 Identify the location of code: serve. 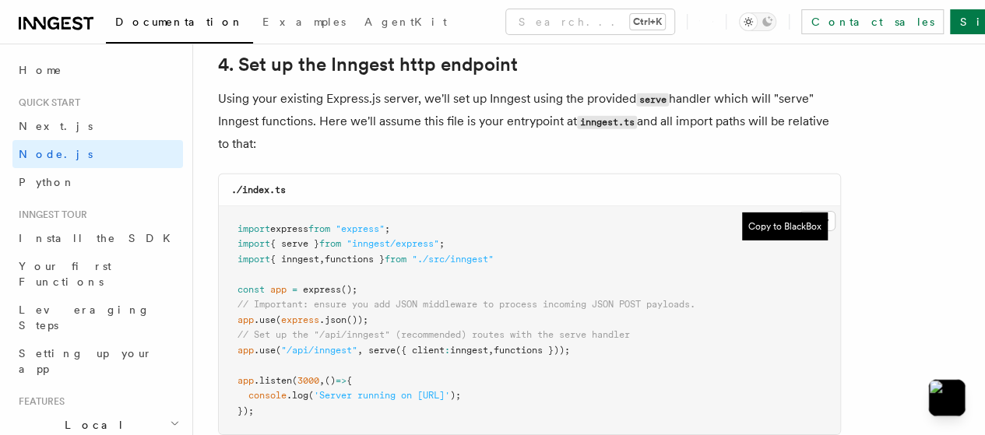
(653, 100).